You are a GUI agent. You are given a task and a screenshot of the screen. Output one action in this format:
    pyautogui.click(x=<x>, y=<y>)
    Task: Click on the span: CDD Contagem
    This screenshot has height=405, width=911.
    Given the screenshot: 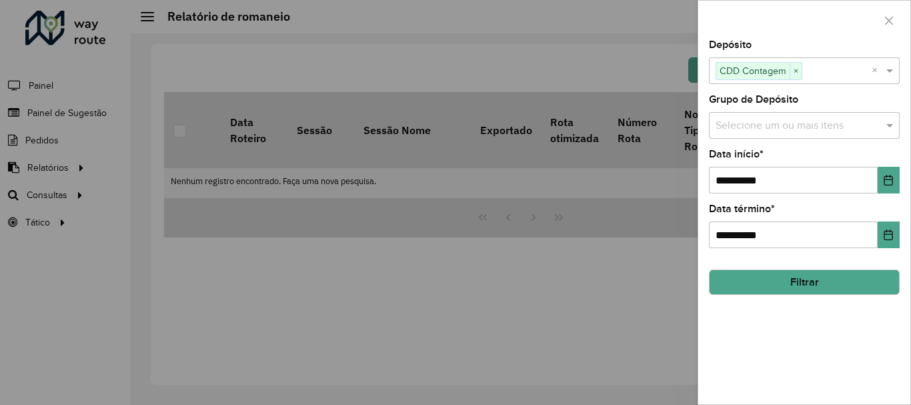 What is the action you would take?
    pyautogui.click(x=753, y=71)
    